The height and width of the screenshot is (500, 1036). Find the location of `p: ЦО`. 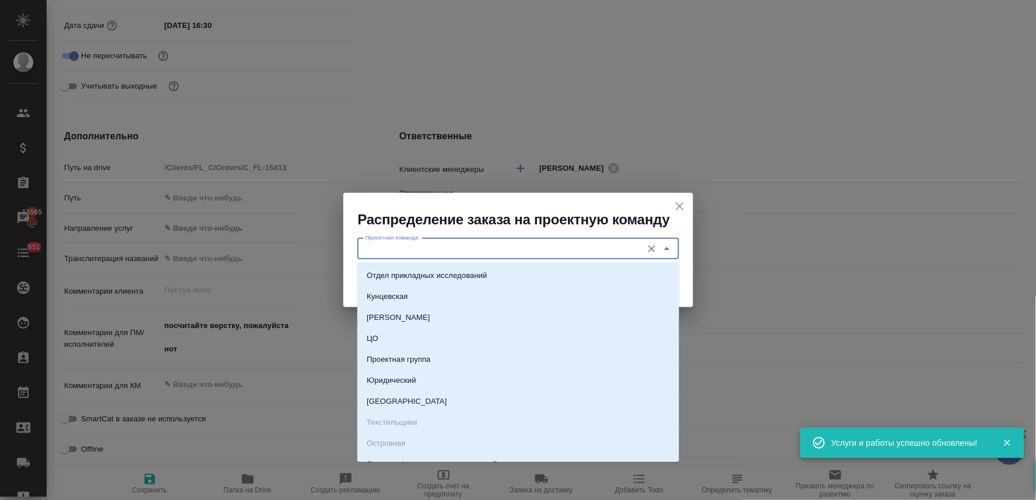

p: ЦО is located at coordinates (372, 339).